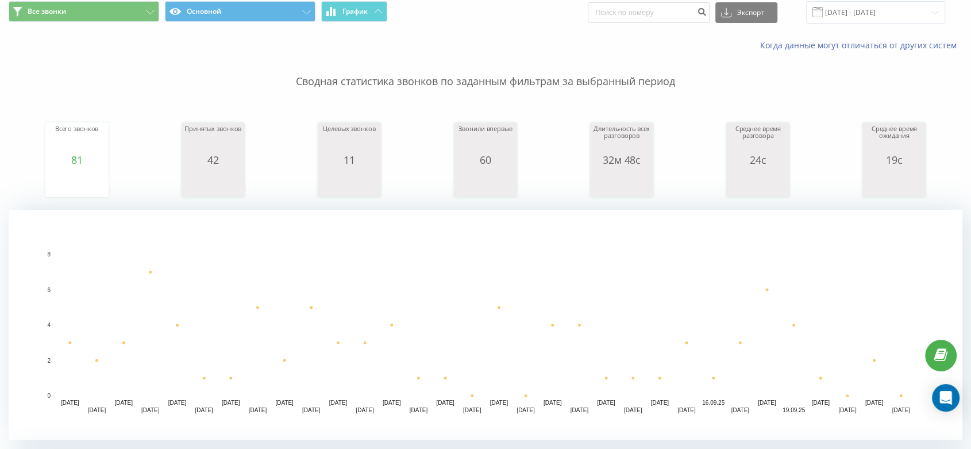 This screenshot has width=971, height=449. I want to click on text: 16.09.25, so click(713, 402).